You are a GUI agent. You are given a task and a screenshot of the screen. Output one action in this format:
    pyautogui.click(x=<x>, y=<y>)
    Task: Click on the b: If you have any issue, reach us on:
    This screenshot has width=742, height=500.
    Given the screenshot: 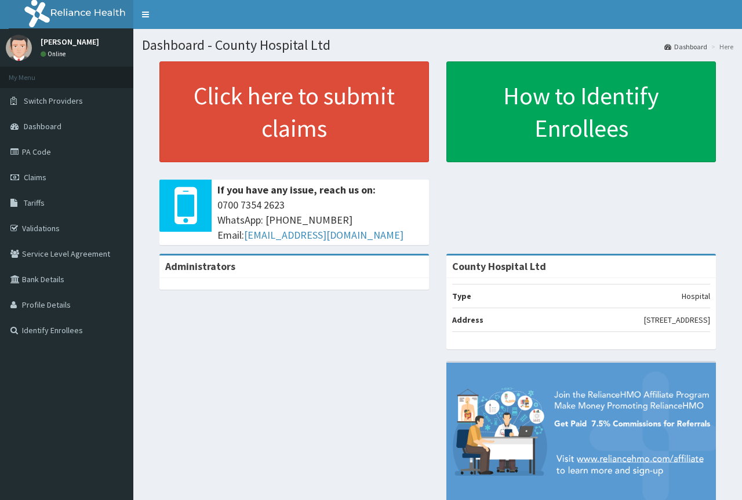 What is the action you would take?
    pyautogui.click(x=296, y=190)
    